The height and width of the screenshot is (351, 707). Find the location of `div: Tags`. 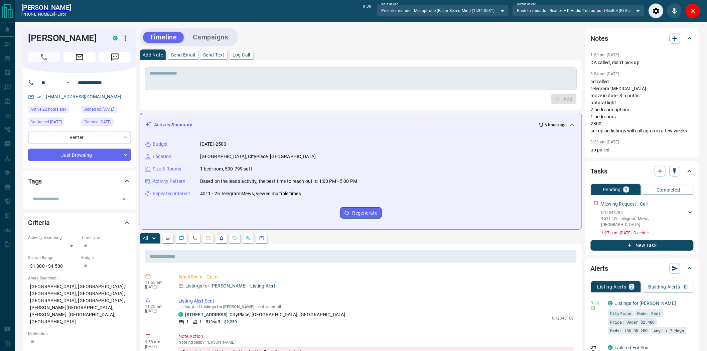

div: Tags is located at coordinates (80, 181).